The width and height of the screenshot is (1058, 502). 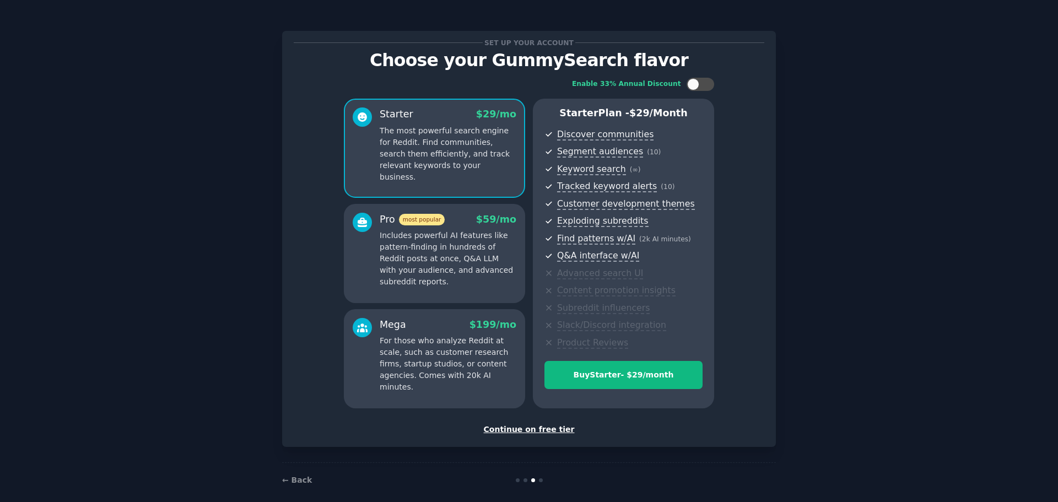 What do you see at coordinates (448, 259) in the screenshot?
I see `p: Includes powerful AI features like pattern-finding in hundreds of Reddit posts at once, Q&A LLM w...` at bounding box center [448, 259].